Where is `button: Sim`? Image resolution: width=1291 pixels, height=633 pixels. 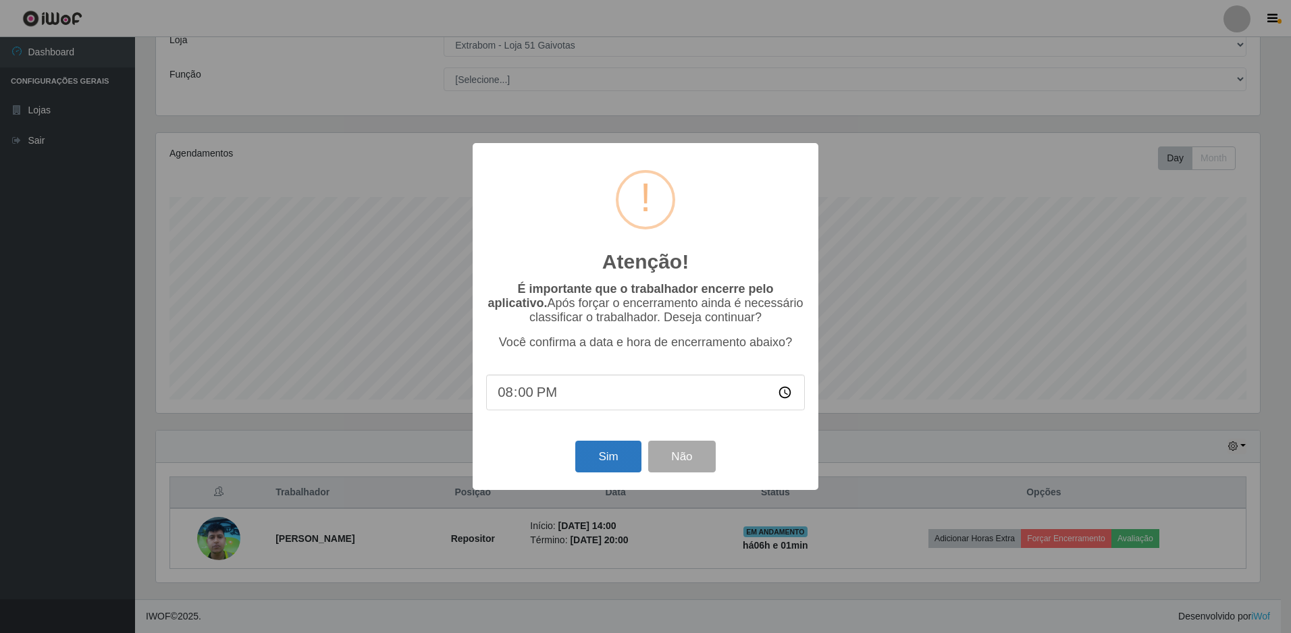 button: Sim is located at coordinates (608, 457).